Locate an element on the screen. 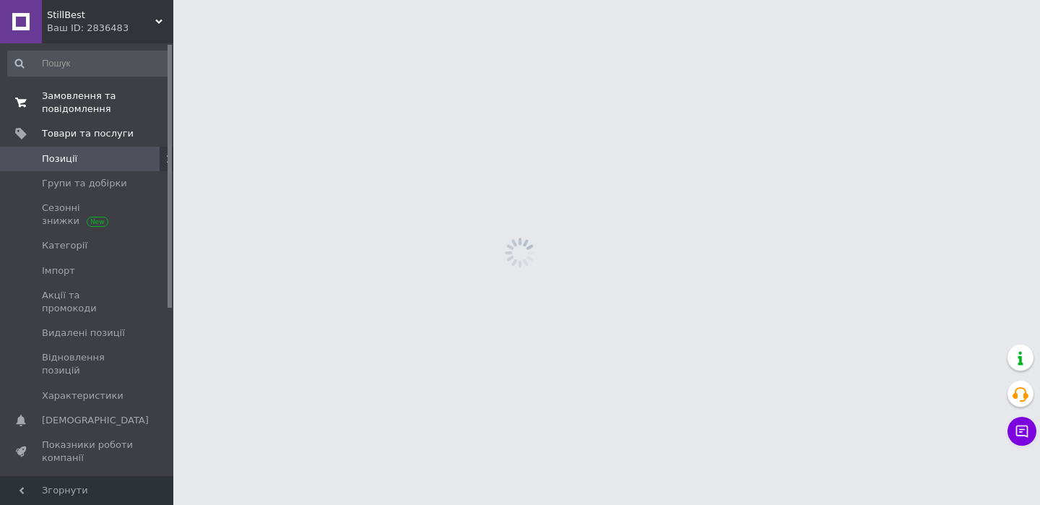 Image resolution: width=1040 pixels, height=505 pixels. span: Акції та промокоди is located at coordinates (87, 302).